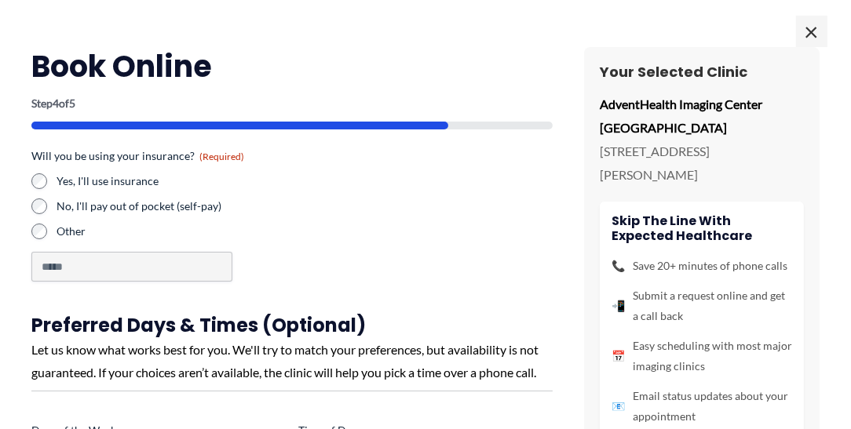  What do you see at coordinates (702, 266) in the screenshot?
I see `li: Save 20+ minutes of phone calls` at bounding box center [702, 266].